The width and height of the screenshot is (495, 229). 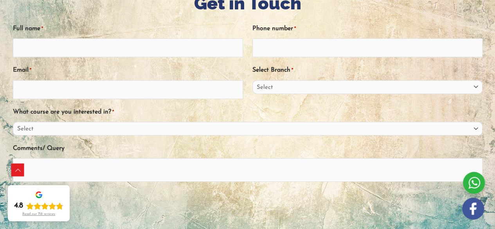 I want to click on div: 4.8, so click(x=18, y=206).